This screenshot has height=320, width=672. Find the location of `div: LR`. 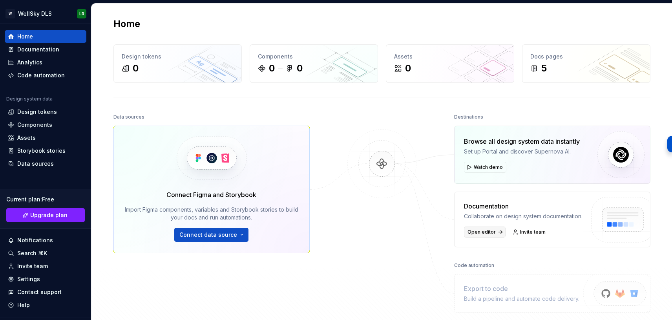

div: LR is located at coordinates (82, 14).